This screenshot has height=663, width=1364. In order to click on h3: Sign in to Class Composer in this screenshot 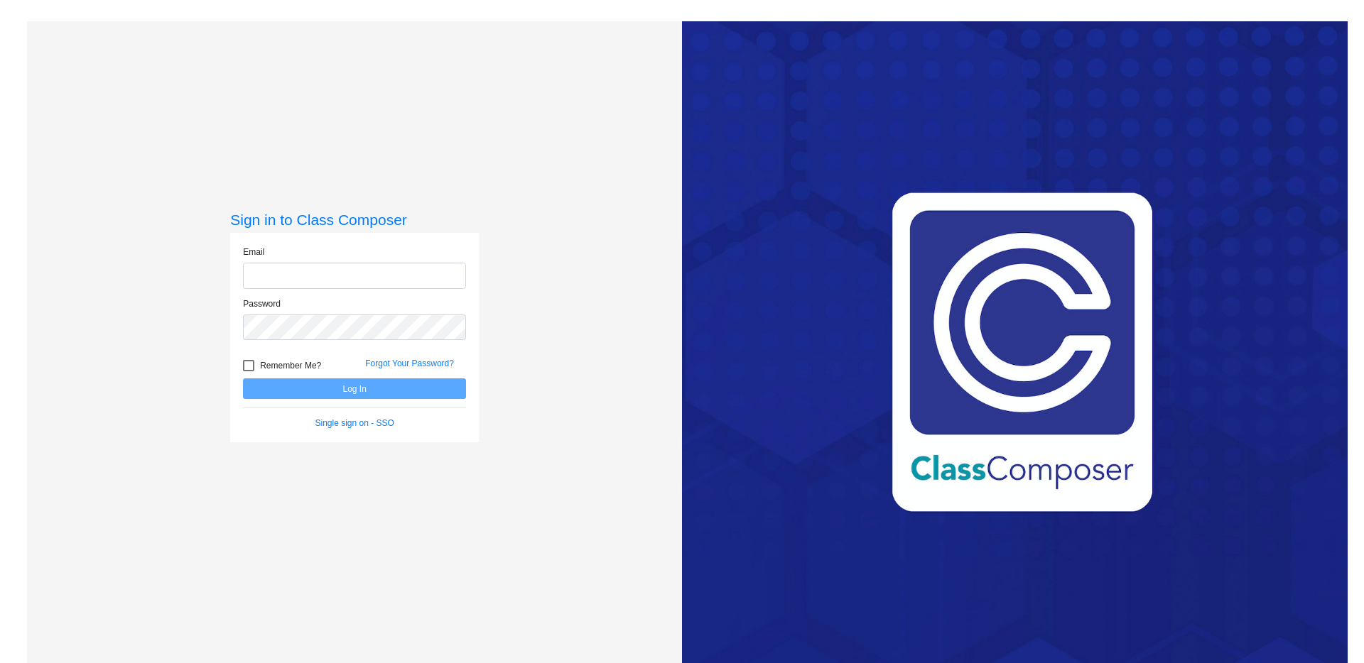, I will do `click(354, 219)`.